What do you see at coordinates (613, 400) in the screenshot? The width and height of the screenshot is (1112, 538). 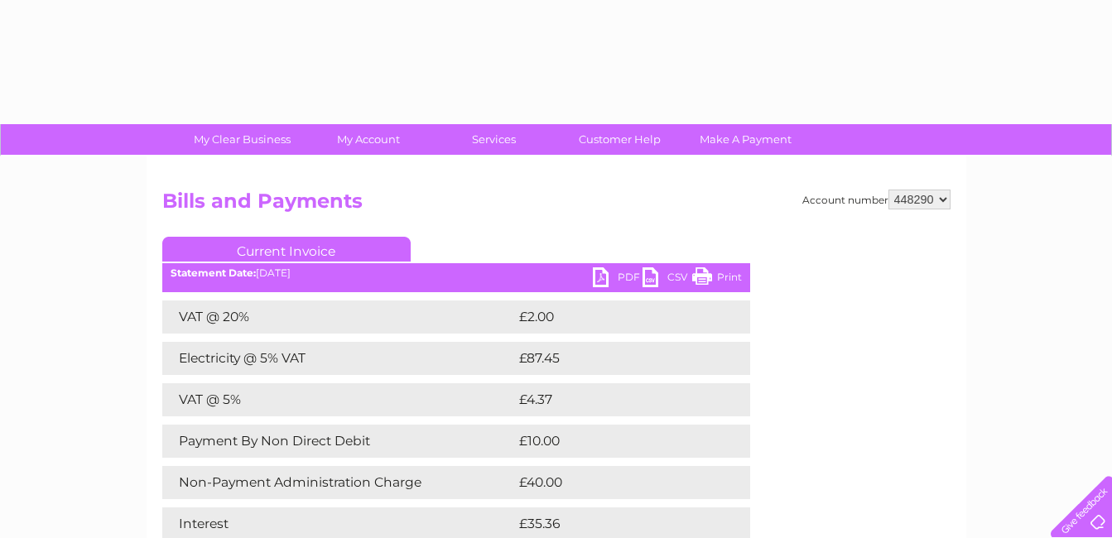 I see `td: £4.37` at bounding box center [613, 400].